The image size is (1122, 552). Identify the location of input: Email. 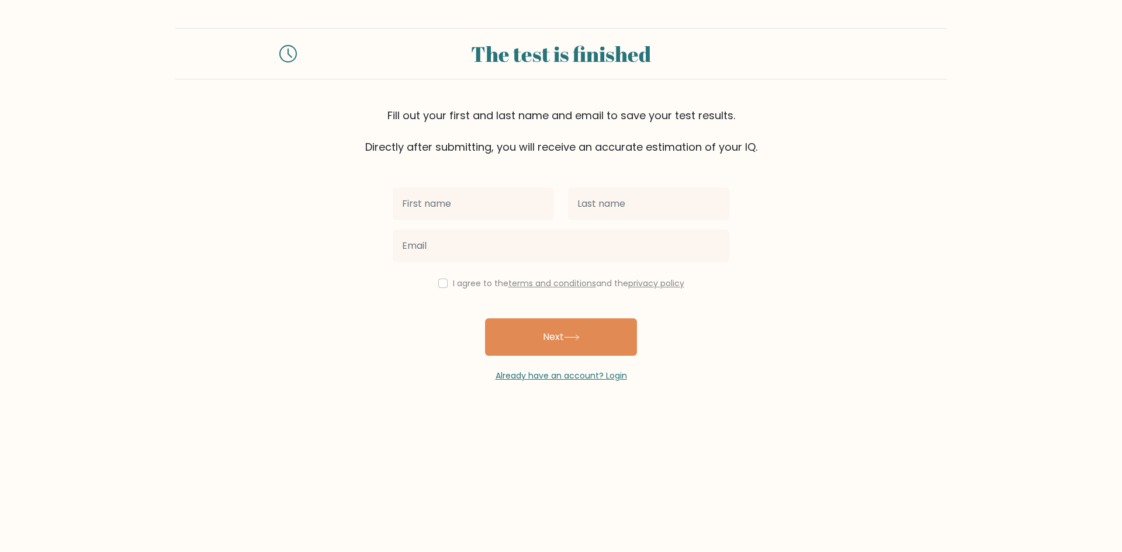
(561, 246).